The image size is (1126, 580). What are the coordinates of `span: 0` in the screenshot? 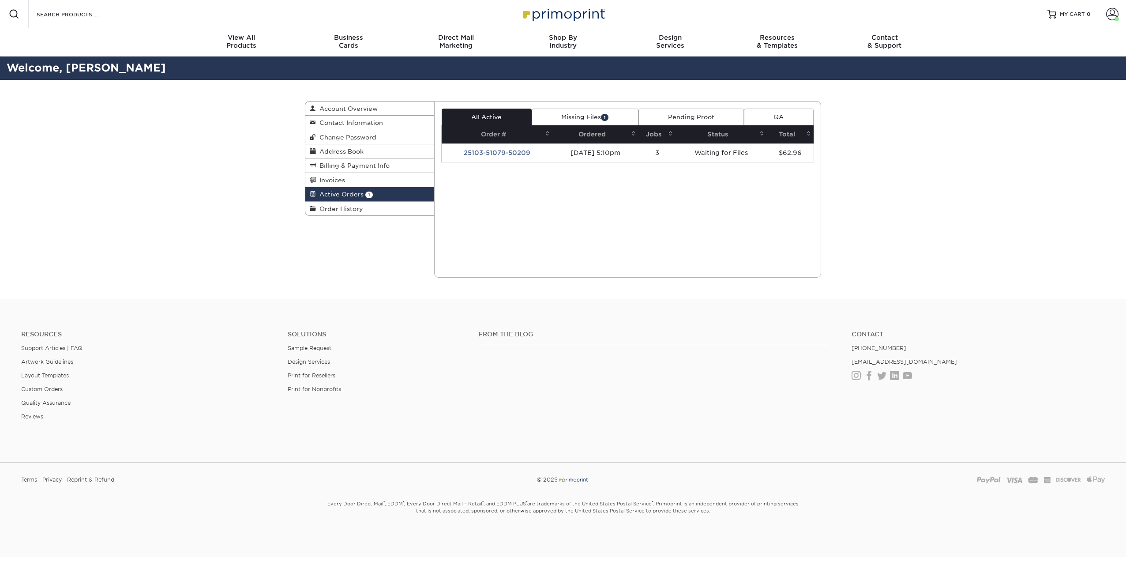 It's located at (1088, 14).